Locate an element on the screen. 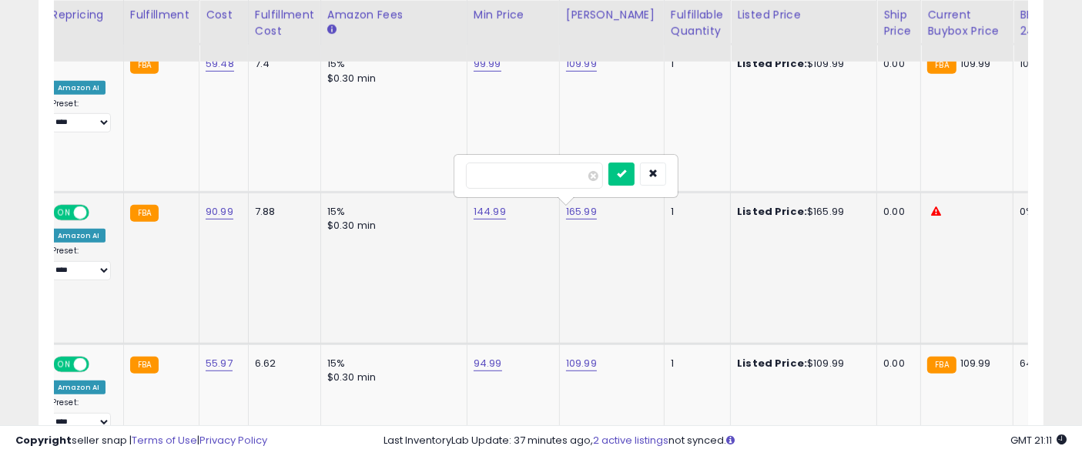 The width and height of the screenshot is (1082, 456). strong: Copyright is located at coordinates (43, 440).